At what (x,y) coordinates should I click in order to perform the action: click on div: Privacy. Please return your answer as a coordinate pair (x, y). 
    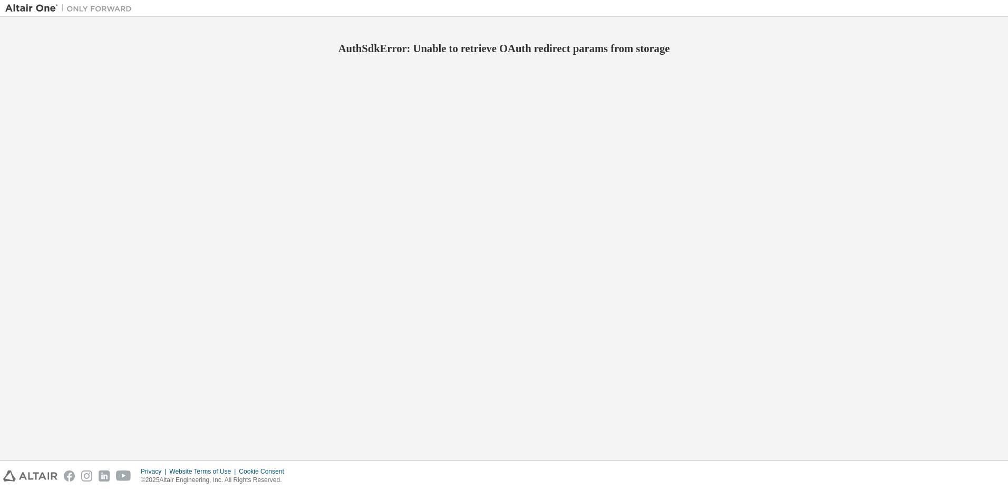
    Looking at the image, I should click on (155, 472).